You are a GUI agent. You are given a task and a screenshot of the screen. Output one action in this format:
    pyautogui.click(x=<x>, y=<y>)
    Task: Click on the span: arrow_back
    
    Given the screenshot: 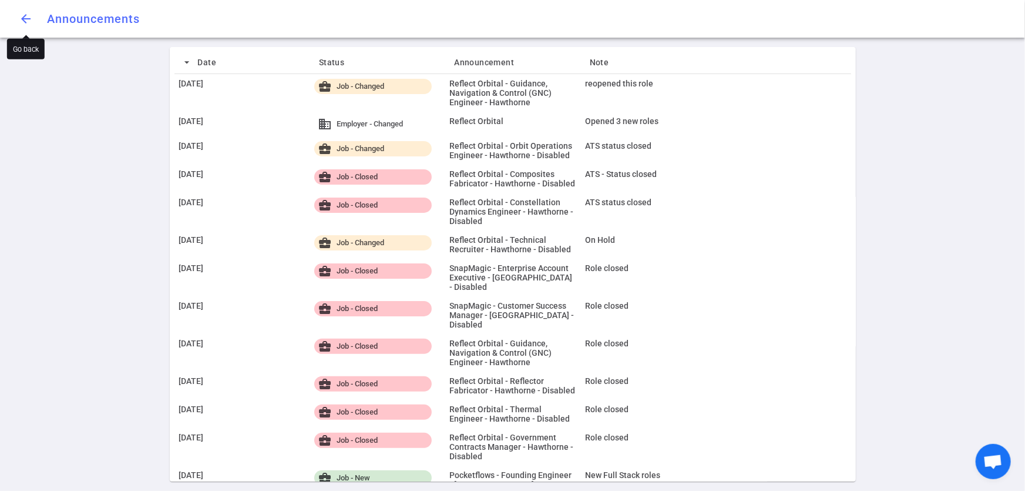 What is the action you would take?
    pyautogui.click(x=26, y=19)
    